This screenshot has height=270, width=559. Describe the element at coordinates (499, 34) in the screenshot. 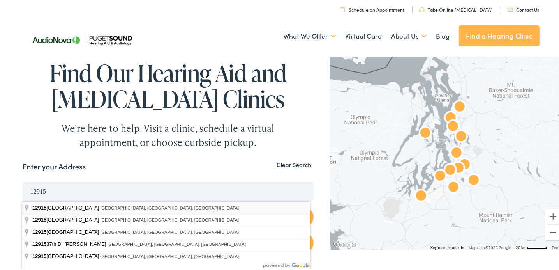

I see `a: Find a Hearing Clinic` at that location.